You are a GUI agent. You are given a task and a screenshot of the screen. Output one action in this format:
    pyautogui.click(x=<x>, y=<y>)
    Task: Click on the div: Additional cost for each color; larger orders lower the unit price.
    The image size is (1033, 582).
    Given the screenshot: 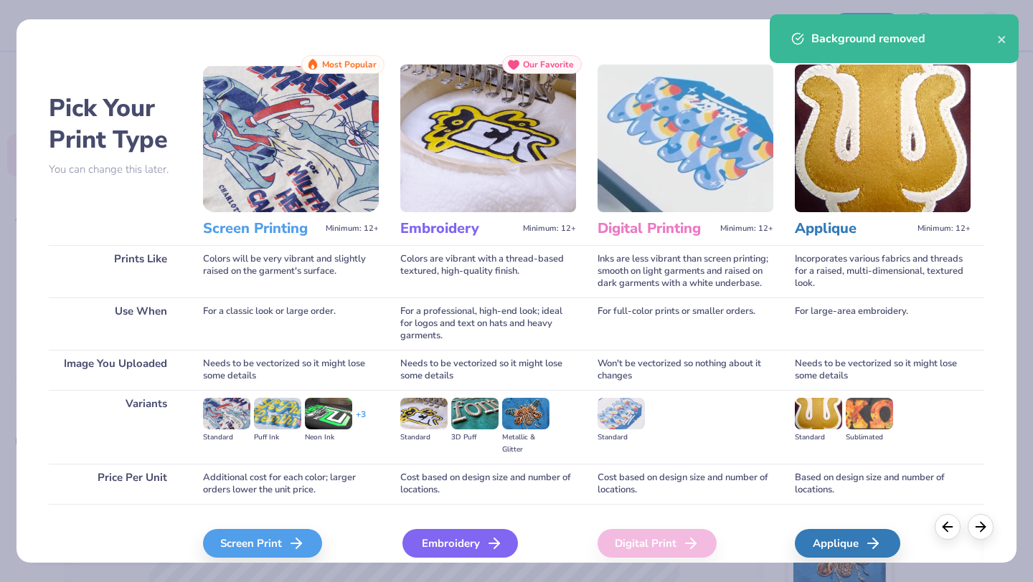 What is the action you would take?
    pyautogui.click(x=290, y=484)
    